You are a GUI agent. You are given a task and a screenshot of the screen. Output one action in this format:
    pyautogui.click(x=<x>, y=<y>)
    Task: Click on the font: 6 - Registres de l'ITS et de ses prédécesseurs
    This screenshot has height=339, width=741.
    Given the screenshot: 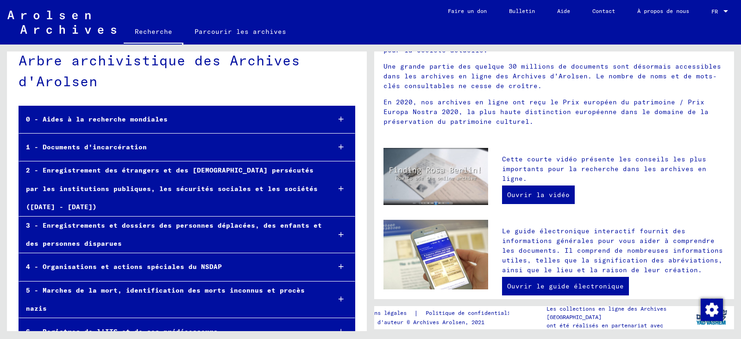 What is the action you would take?
    pyautogui.click(x=122, y=331)
    